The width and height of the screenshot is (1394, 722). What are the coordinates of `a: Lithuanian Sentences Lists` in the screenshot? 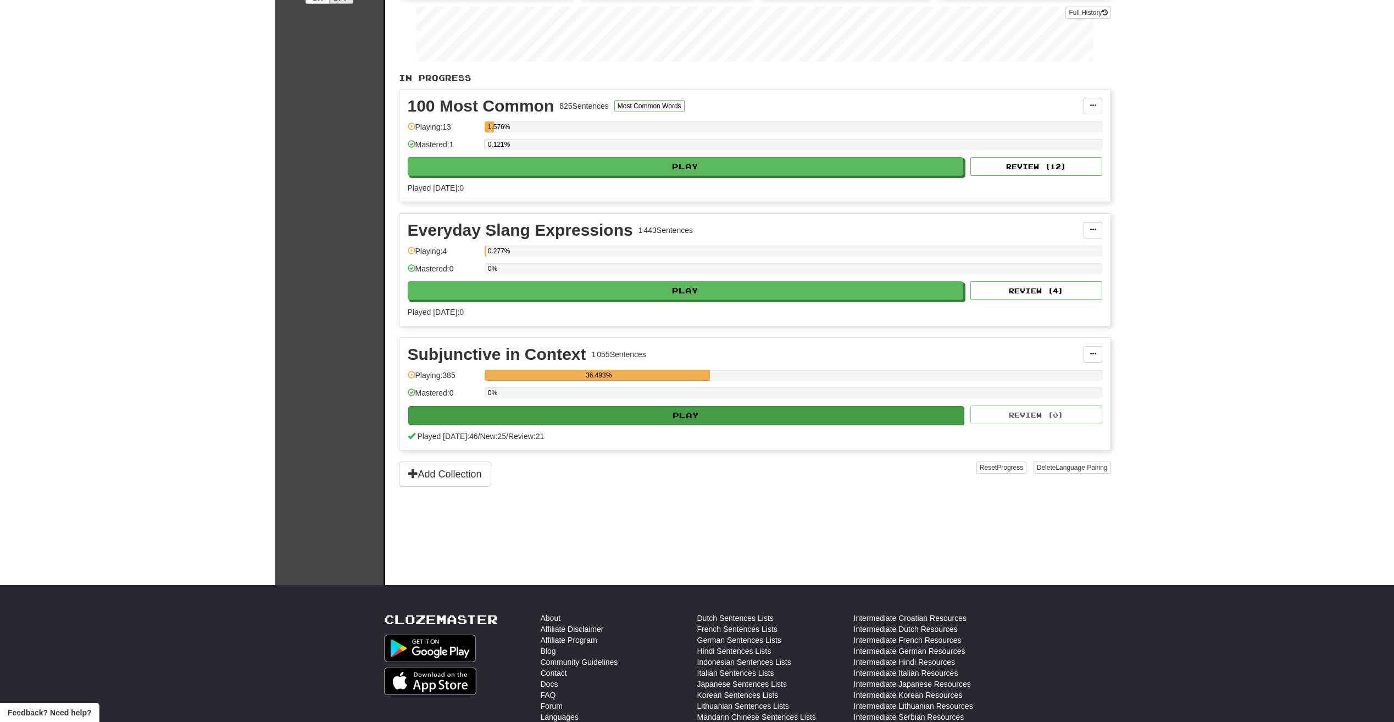 It's located at (743, 706).